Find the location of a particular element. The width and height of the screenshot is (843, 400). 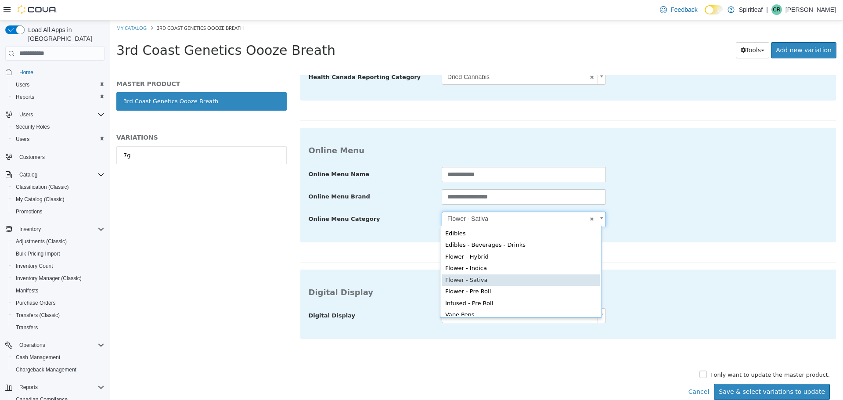

a: Chargeback Management is located at coordinates (46, 369).